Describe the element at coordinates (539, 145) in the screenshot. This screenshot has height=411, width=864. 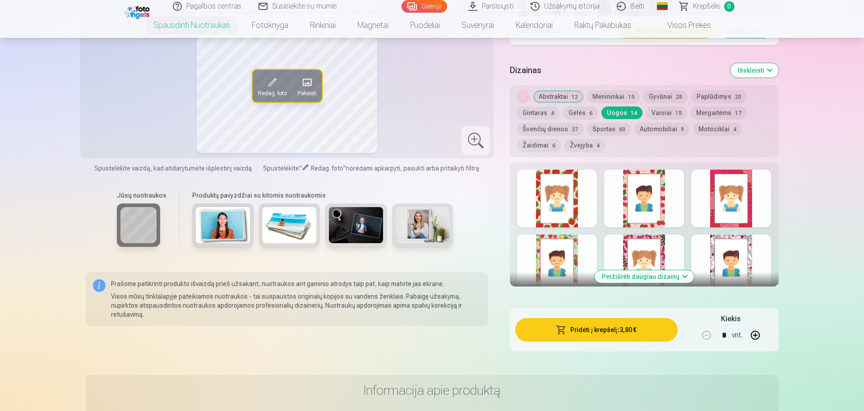
I see `button: Žaidimai6` at that location.